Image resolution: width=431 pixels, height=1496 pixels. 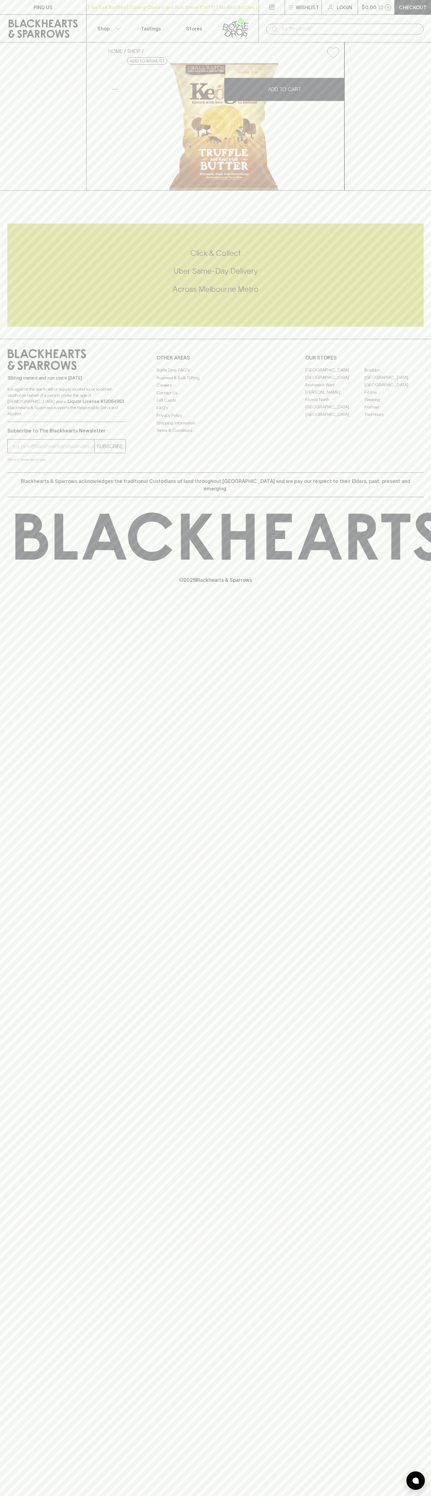 What do you see at coordinates (53, 446) in the screenshot?
I see `input: e.g. jane@blackheartsandsparrows.com.au` at bounding box center [53, 446].